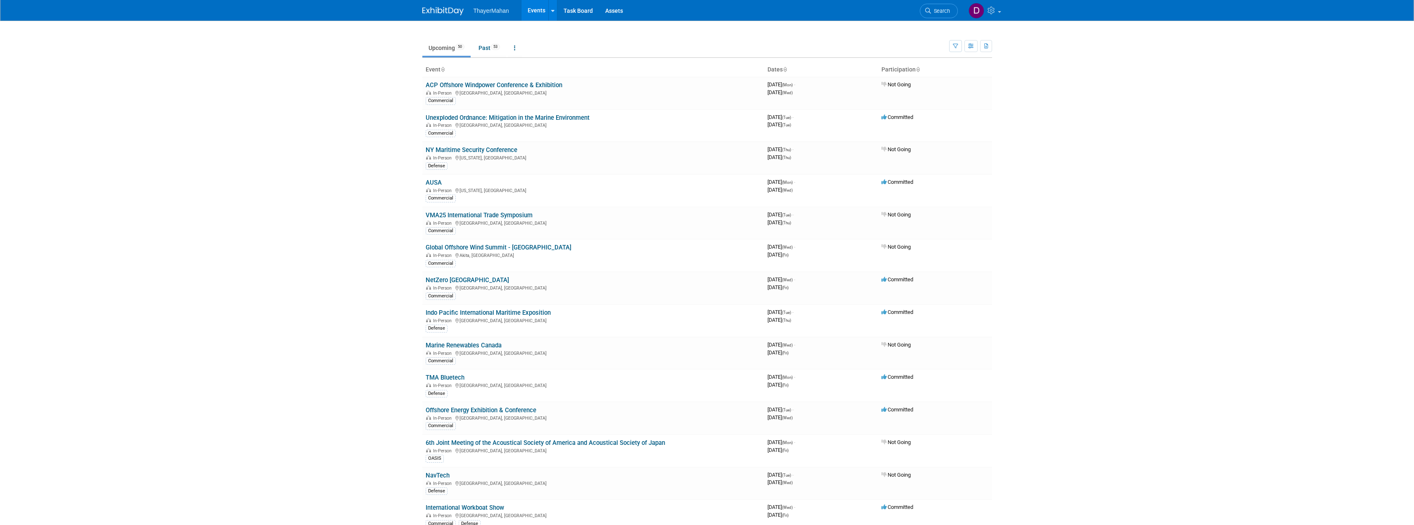 Image resolution: width=1414 pixels, height=525 pixels. What do you see at coordinates (460, 47) in the screenshot?
I see `span: 50` at bounding box center [460, 47].